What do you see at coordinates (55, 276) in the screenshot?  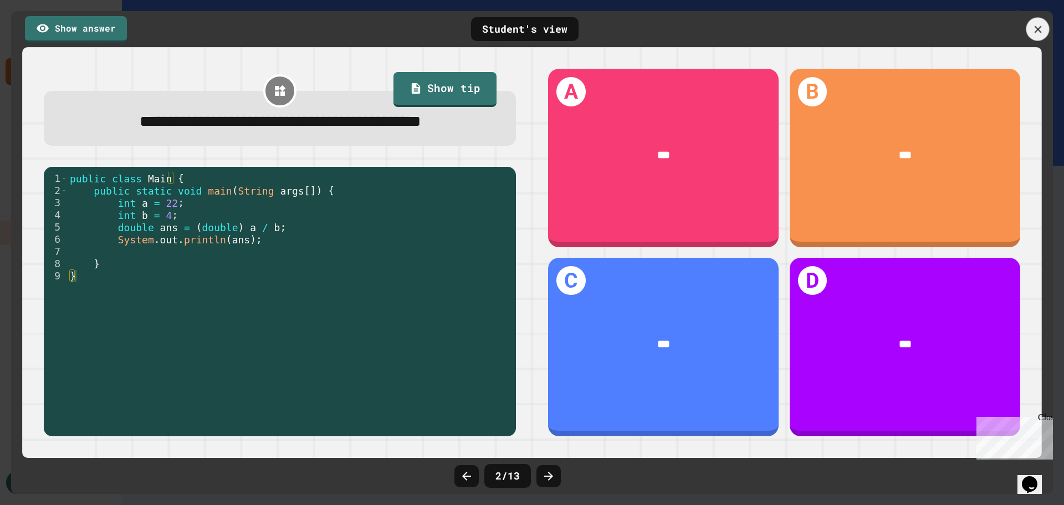 I see `div: 9` at bounding box center [55, 276].